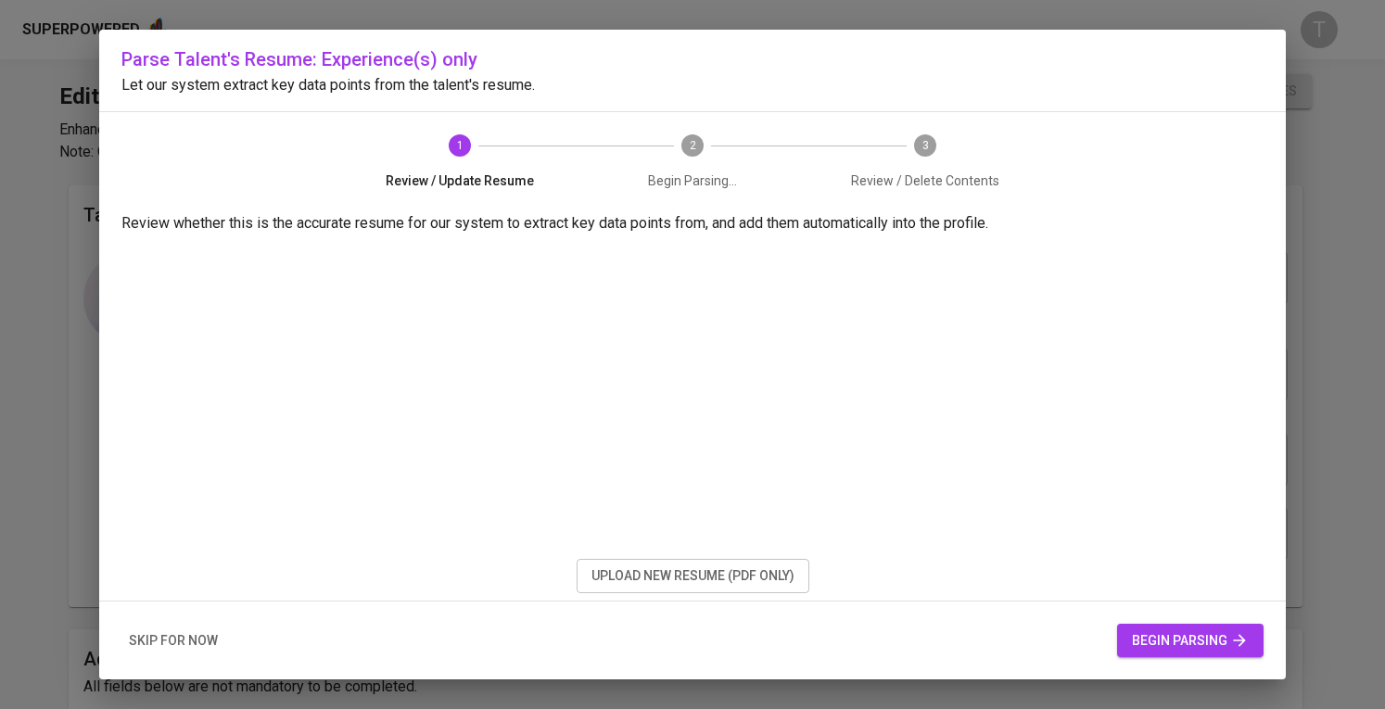 The image size is (1385, 709). What do you see at coordinates (692, 576) in the screenshot?
I see `span: upload new resume (pdf only)` at bounding box center [692, 576].